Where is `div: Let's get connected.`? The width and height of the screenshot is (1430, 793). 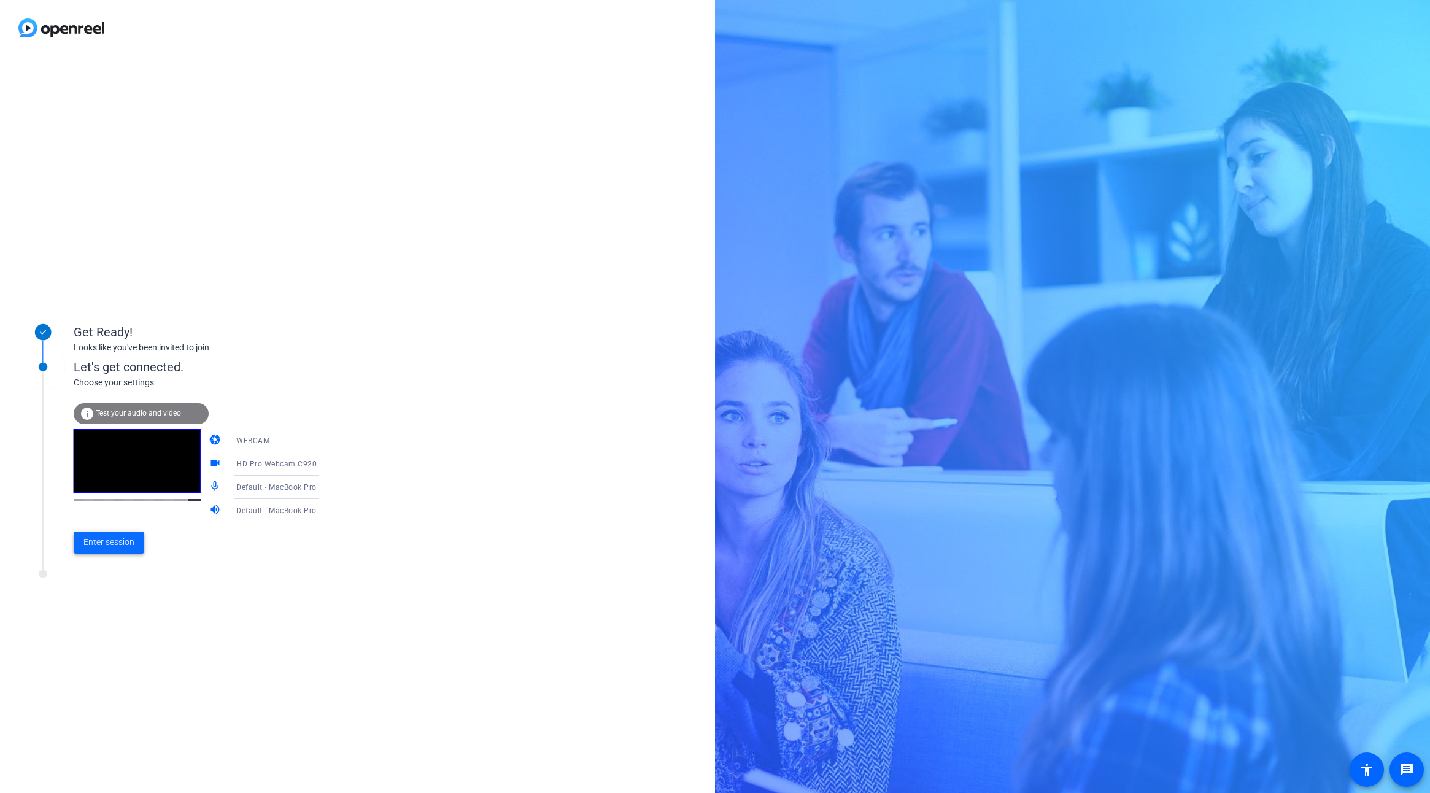 div: Let's get connected. is located at coordinates (209, 367).